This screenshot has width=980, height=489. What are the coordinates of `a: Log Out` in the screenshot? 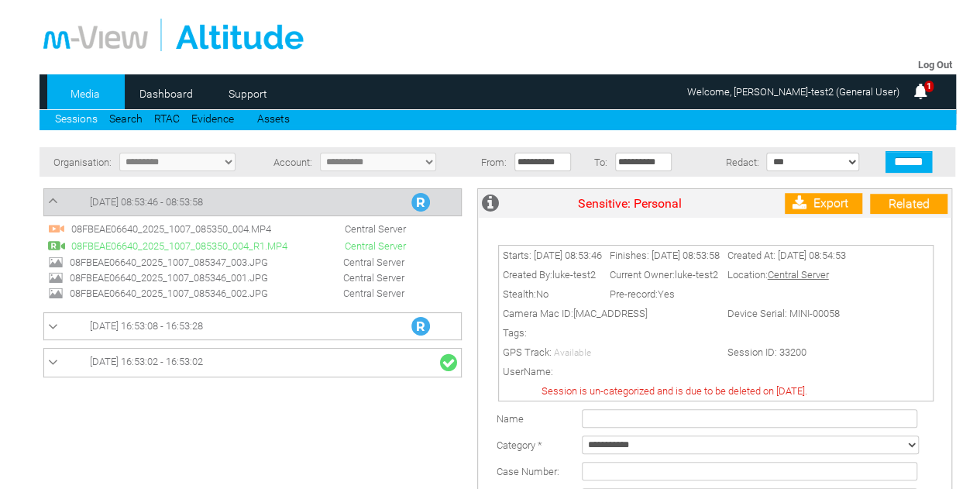 It's located at (935, 64).